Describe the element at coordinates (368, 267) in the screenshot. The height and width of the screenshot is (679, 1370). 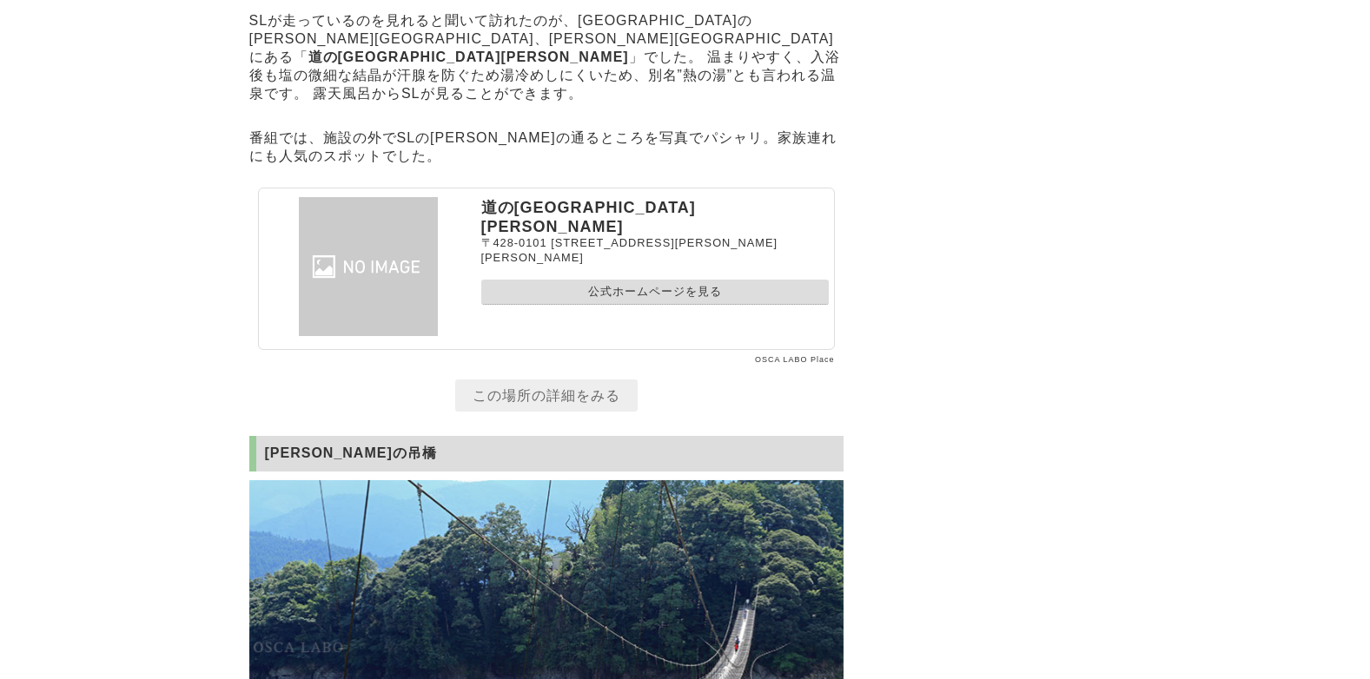
I see `img: 道の駅川根温泉` at that location.